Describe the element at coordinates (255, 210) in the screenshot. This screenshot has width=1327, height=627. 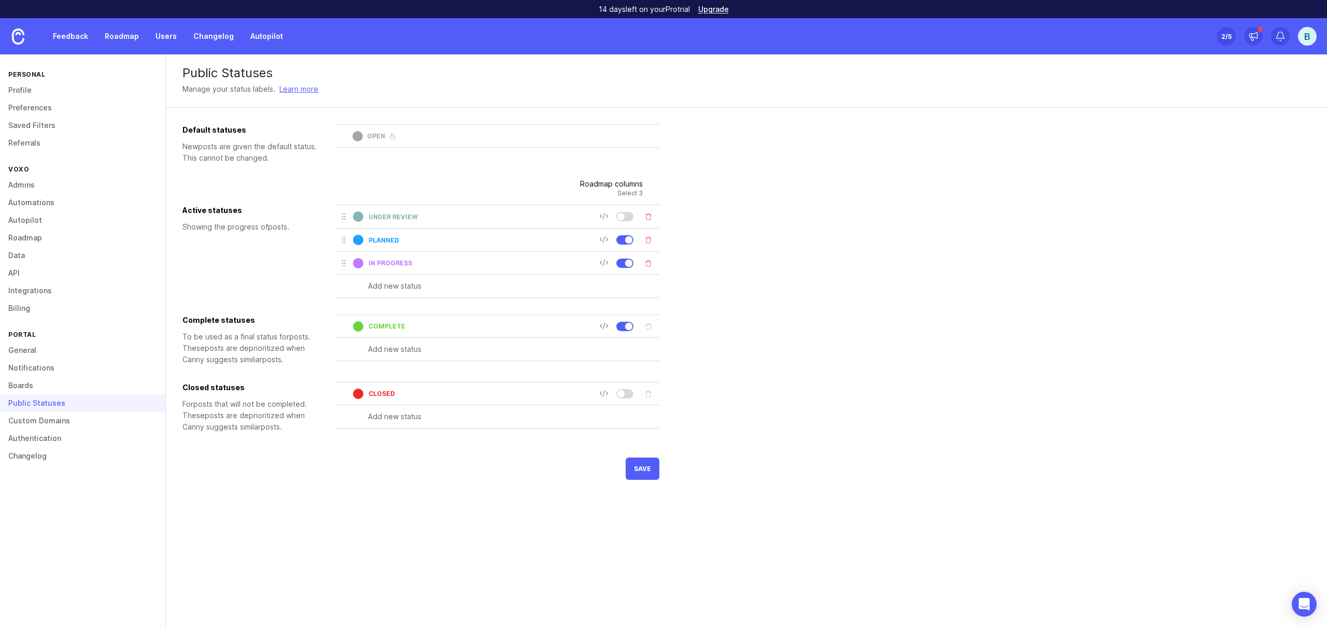
I see `div: Active statuses` at that location.